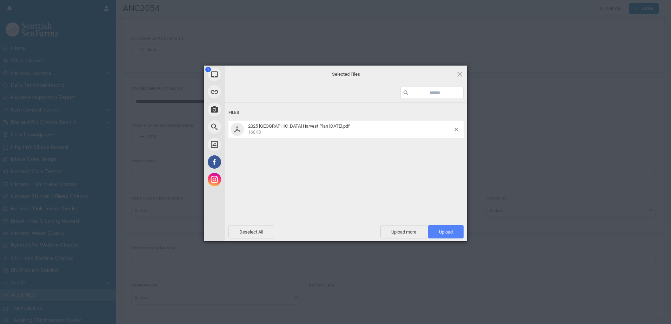  What do you see at coordinates (350, 129) in the screenshot?
I see `span: 2025 North Isles Harvest Plan 1.10.25.pdf` at bounding box center [350, 129].